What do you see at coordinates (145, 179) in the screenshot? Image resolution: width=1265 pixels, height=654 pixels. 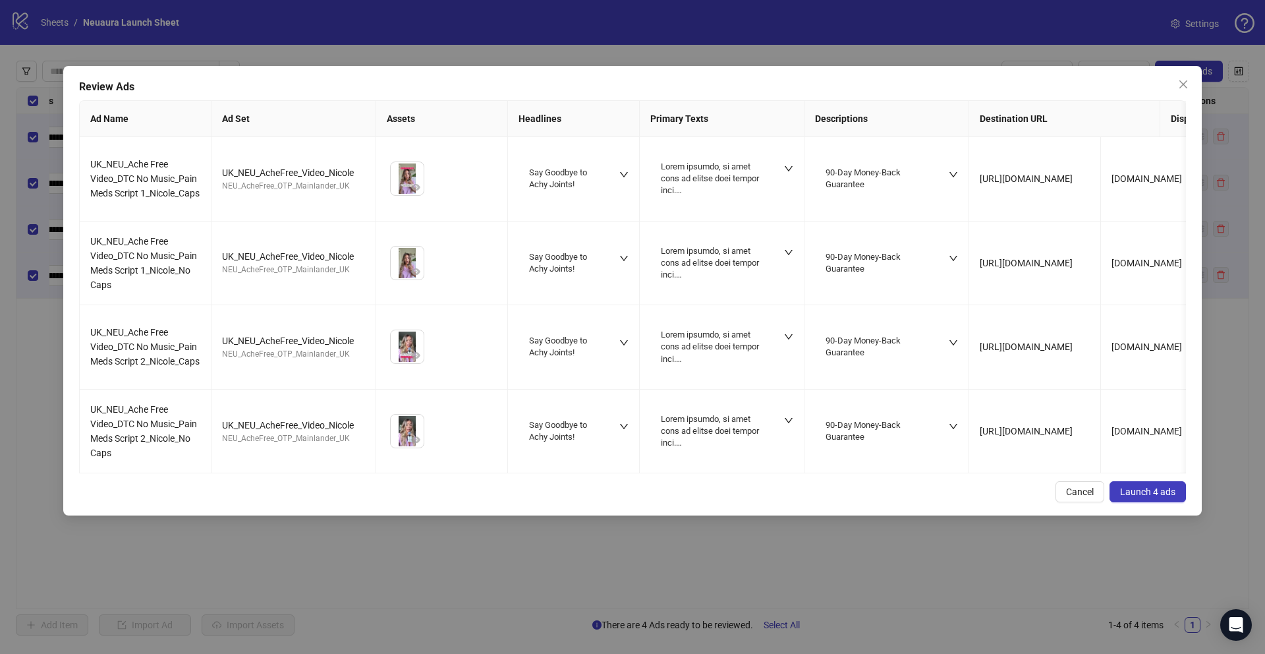 I see `span: UK_NEU_Ache Free Video_DTC No Music_Pain Meds Script 1_Nicole_Caps` at bounding box center [145, 179].